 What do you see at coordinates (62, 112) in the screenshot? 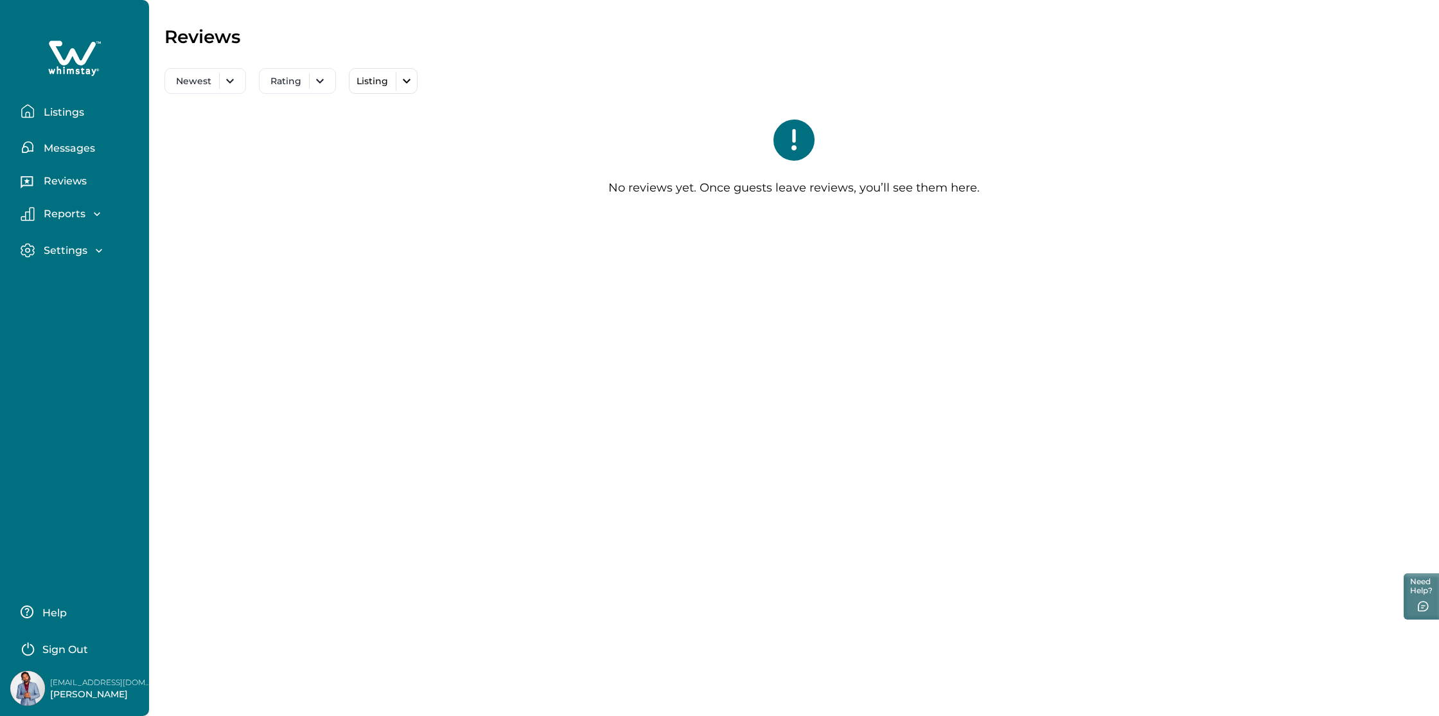
I see `p: Listings` at bounding box center [62, 112].